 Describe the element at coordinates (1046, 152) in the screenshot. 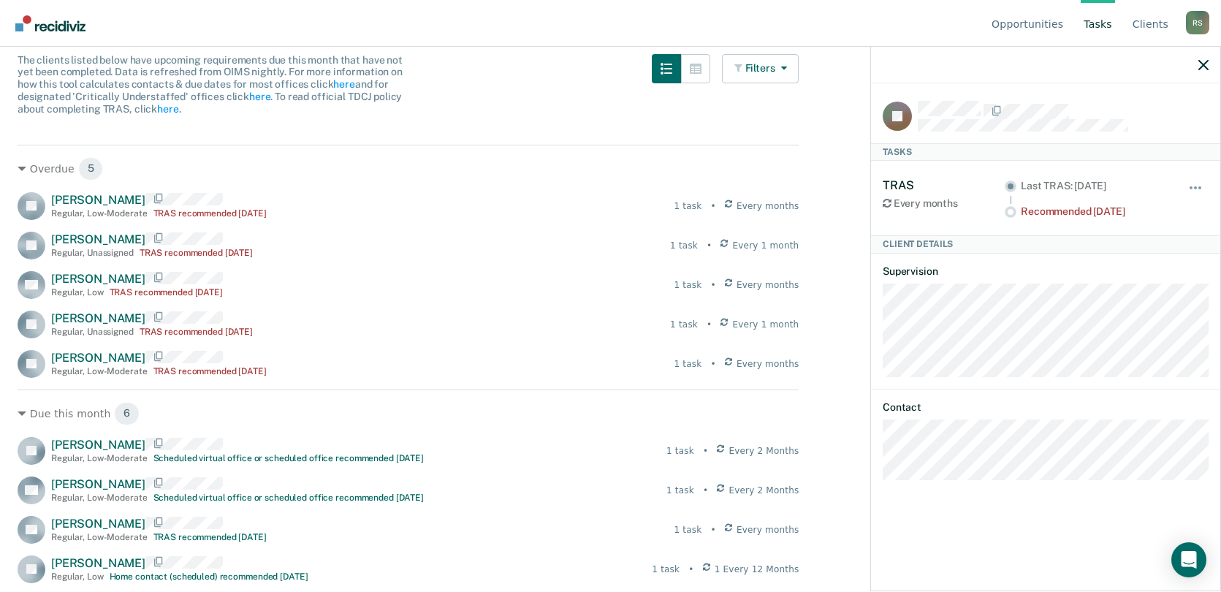

I see `div: Tasks` at that location.